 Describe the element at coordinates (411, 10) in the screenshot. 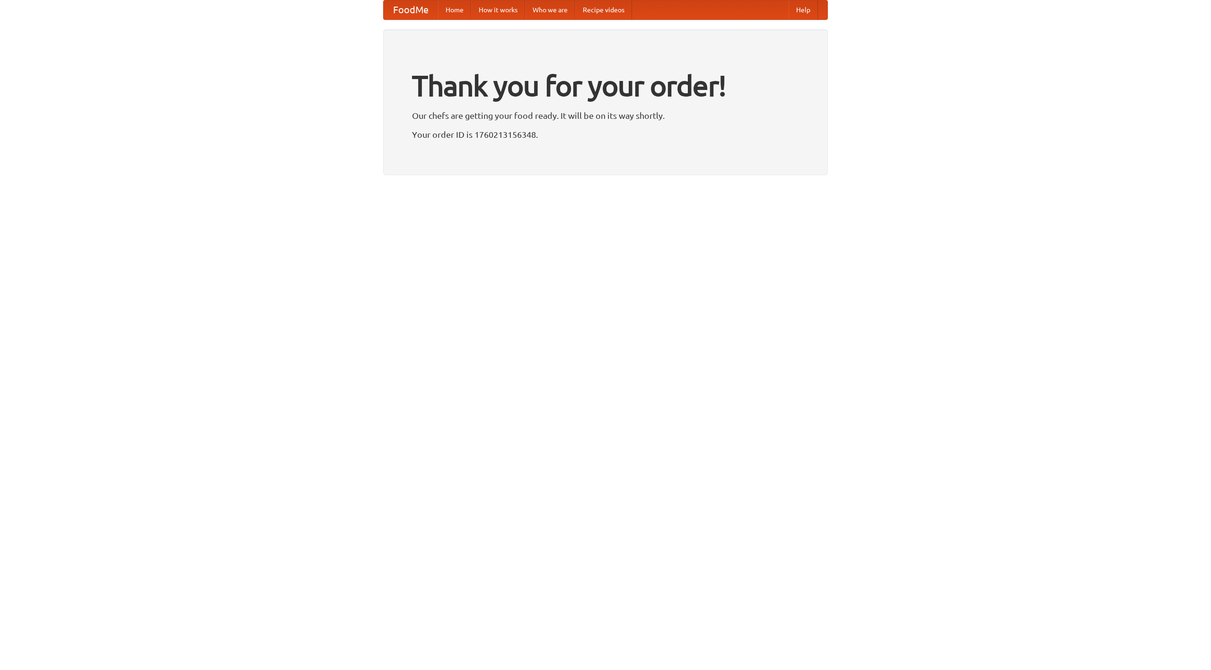

I see `a: FoodMe` at that location.